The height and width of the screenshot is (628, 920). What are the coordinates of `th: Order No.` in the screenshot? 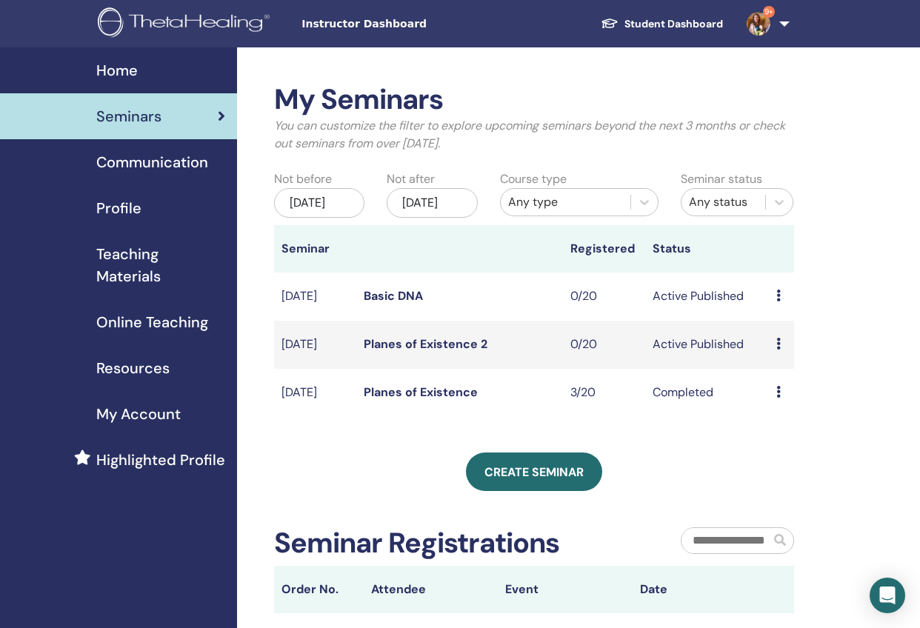 It's located at (319, 590).